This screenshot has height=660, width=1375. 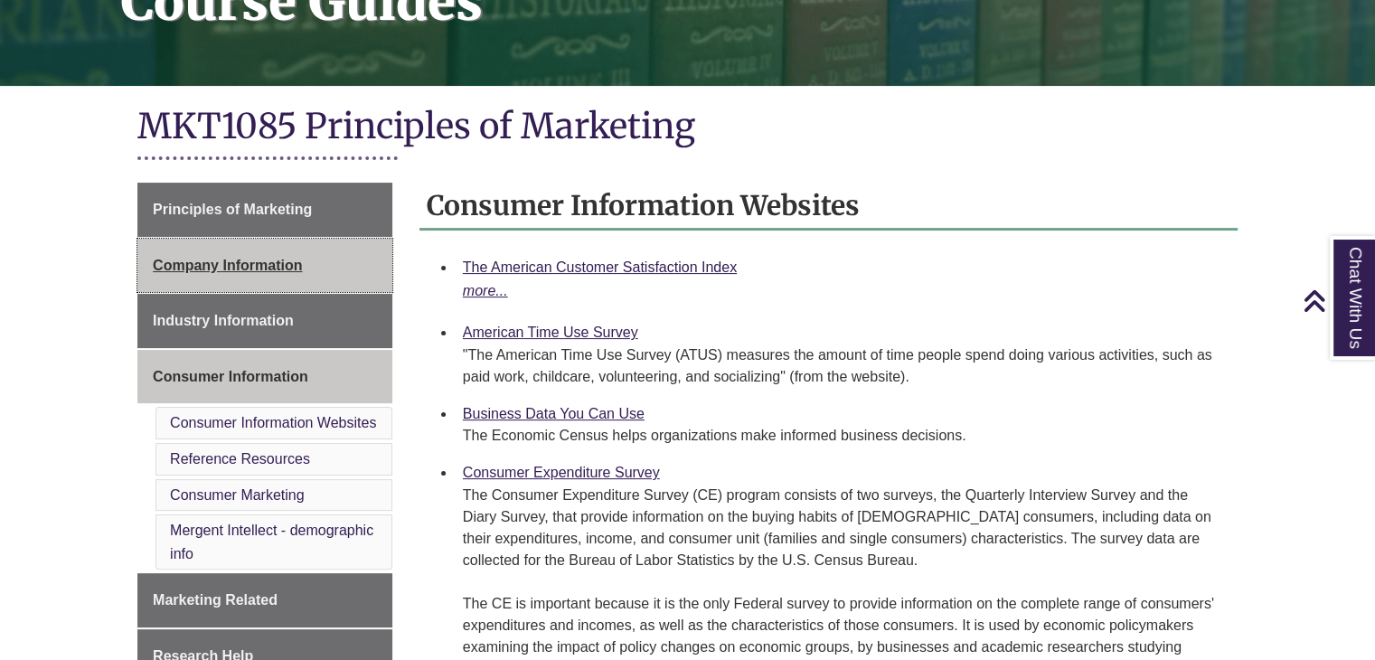 I want to click on span: Company Information, so click(x=227, y=265).